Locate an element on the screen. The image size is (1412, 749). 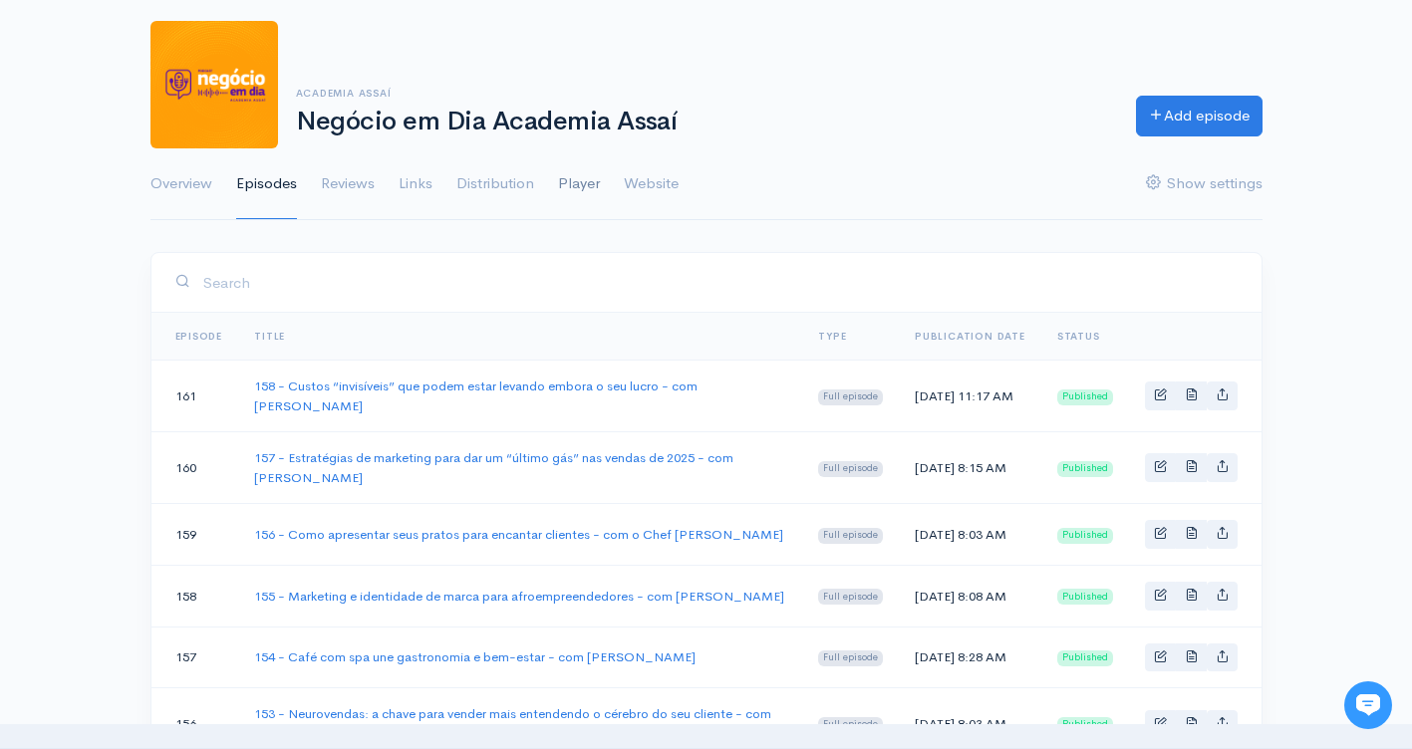
a: Add episode is located at coordinates (1199, 116).